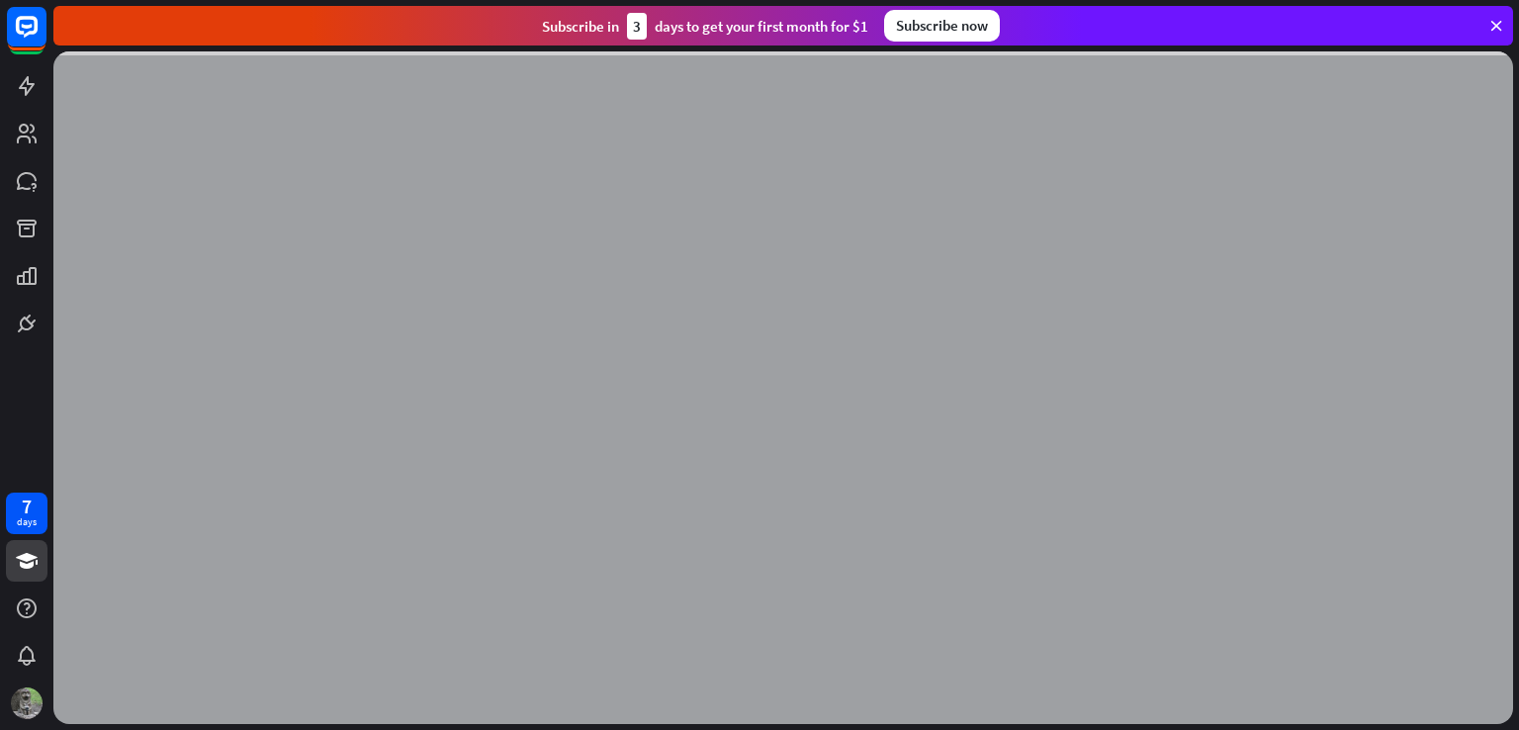 The width and height of the screenshot is (1519, 730). What do you see at coordinates (27, 506) in the screenshot?
I see `div: 7` at bounding box center [27, 506].